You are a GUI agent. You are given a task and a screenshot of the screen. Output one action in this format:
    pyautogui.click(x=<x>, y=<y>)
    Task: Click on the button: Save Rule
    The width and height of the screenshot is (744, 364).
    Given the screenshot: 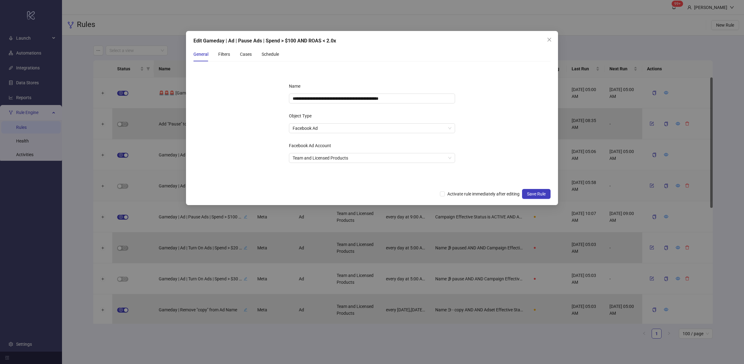 What is the action you would take?
    pyautogui.click(x=536, y=194)
    